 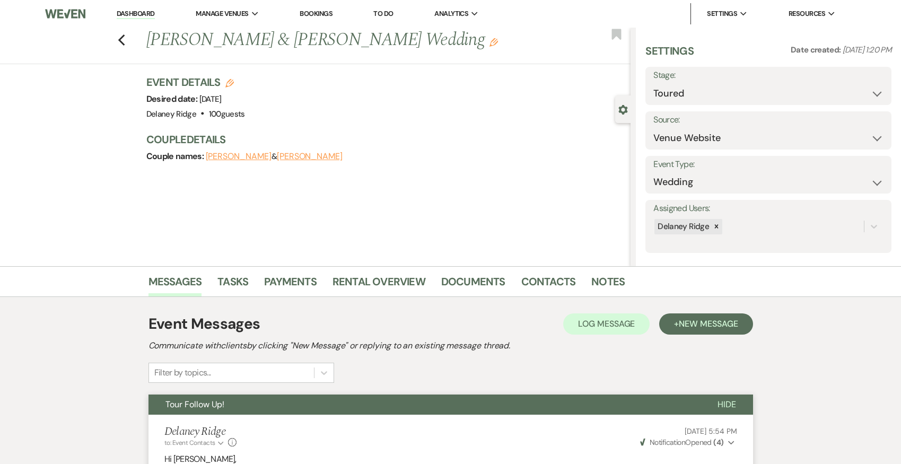 What do you see at coordinates (379, 285) in the screenshot?
I see `a: Rental Overview` at bounding box center [379, 285].